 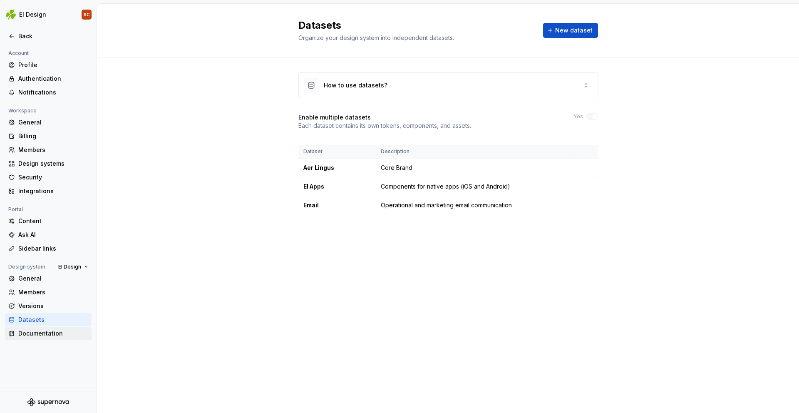 I want to click on a: Billing, so click(x=48, y=136).